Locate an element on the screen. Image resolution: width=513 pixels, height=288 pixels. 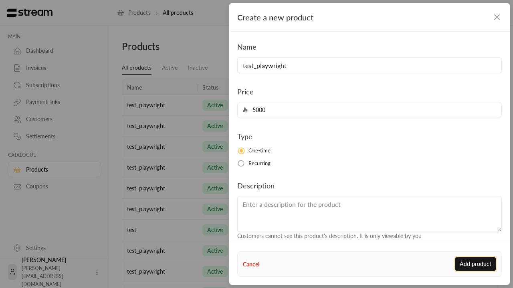
label: Name is located at coordinates (247, 47).